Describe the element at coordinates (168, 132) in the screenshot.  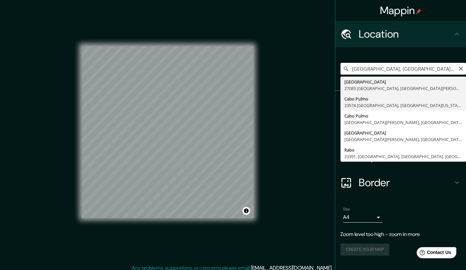
I see `canvas: Map` at that location.